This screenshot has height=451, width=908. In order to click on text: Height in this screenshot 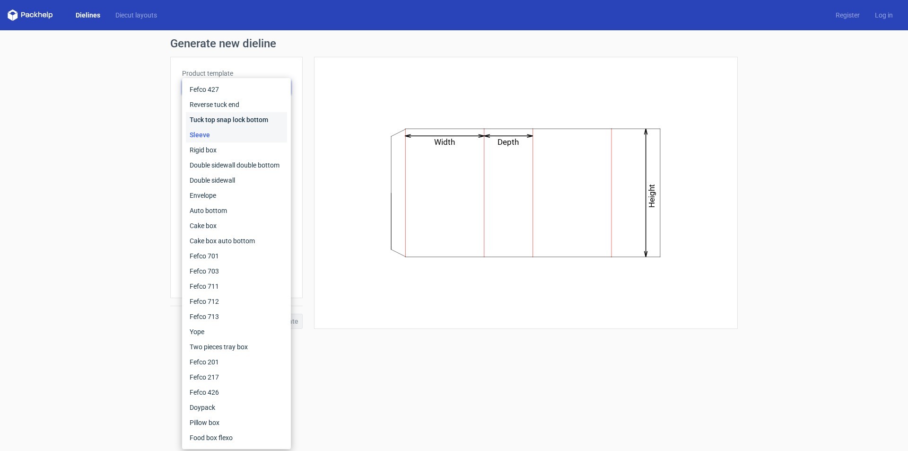, I will do `click(652, 196)`.